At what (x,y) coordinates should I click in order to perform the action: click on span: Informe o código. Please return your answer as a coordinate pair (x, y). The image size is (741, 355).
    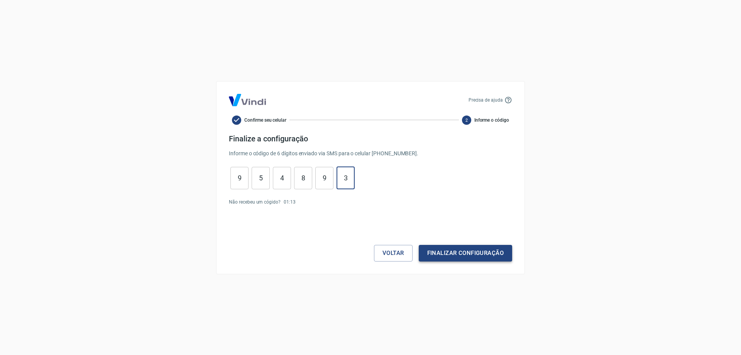
    Looking at the image, I should click on (492, 120).